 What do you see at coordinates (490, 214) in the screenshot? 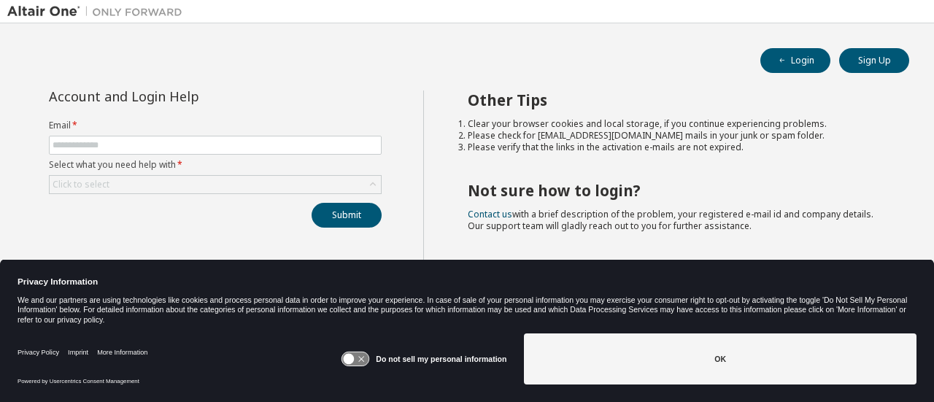
I see `a: Contact us` at bounding box center [490, 214].